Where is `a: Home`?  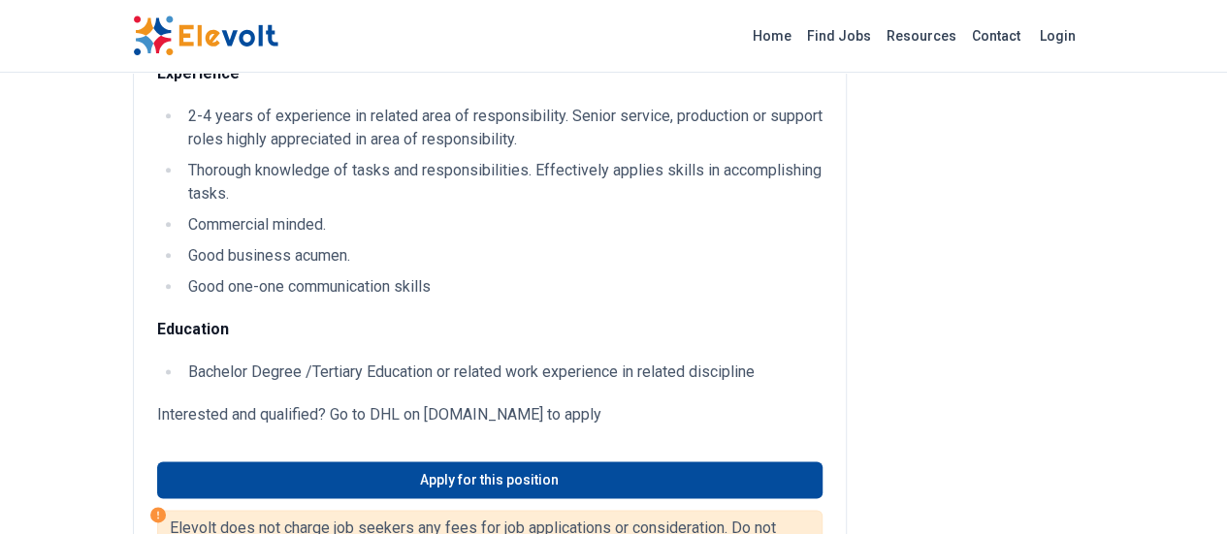
a: Home is located at coordinates (772, 36).